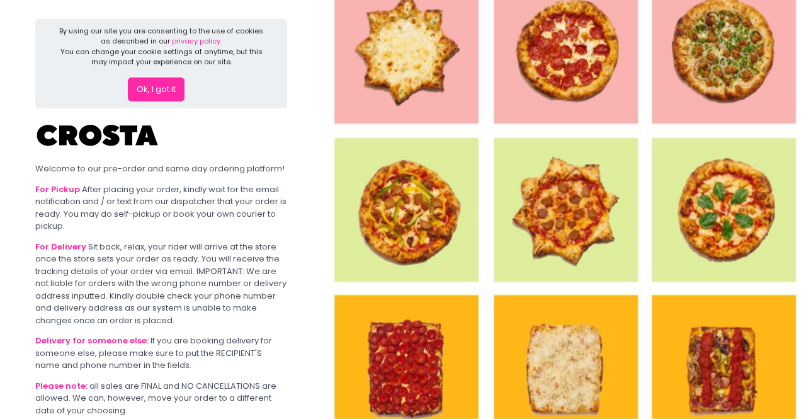 The height and width of the screenshot is (419, 806). Describe the element at coordinates (161, 169) in the screenshot. I see `div: Welcome to our pre-order and same day ordering platform!` at that location.